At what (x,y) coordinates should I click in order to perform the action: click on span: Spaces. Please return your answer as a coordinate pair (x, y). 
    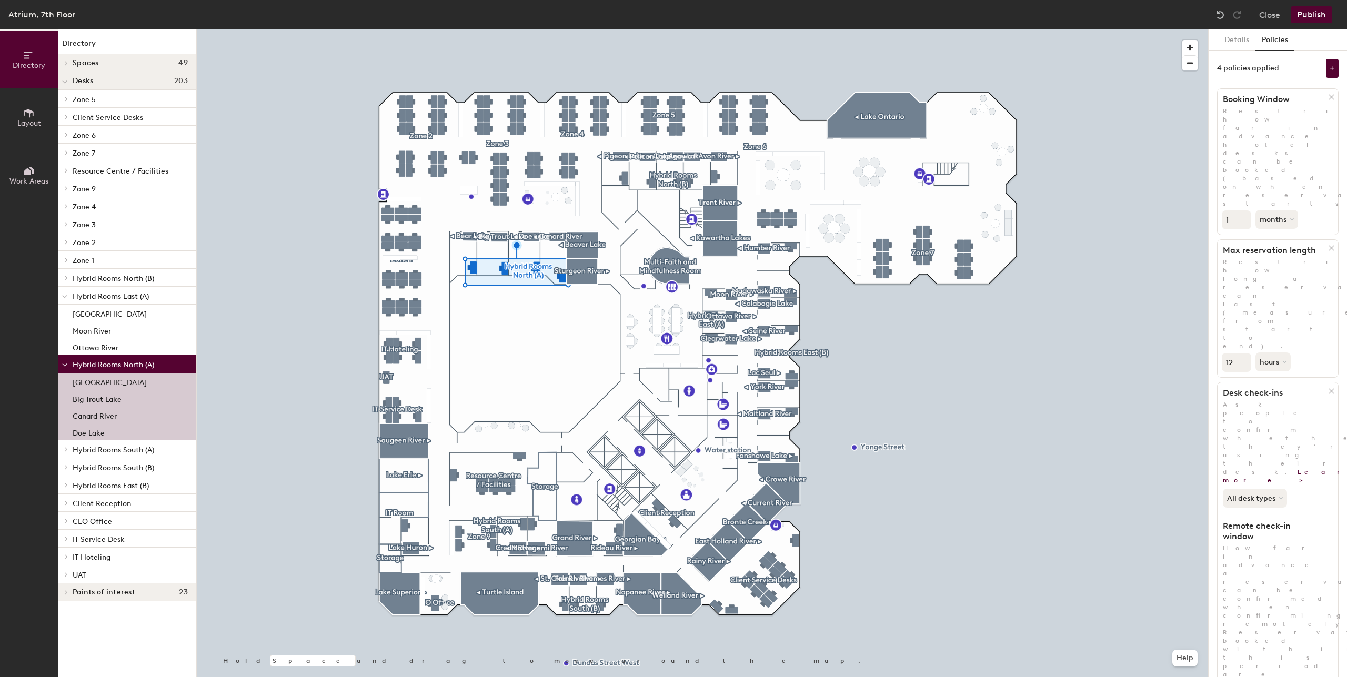
    Looking at the image, I should click on (86, 63).